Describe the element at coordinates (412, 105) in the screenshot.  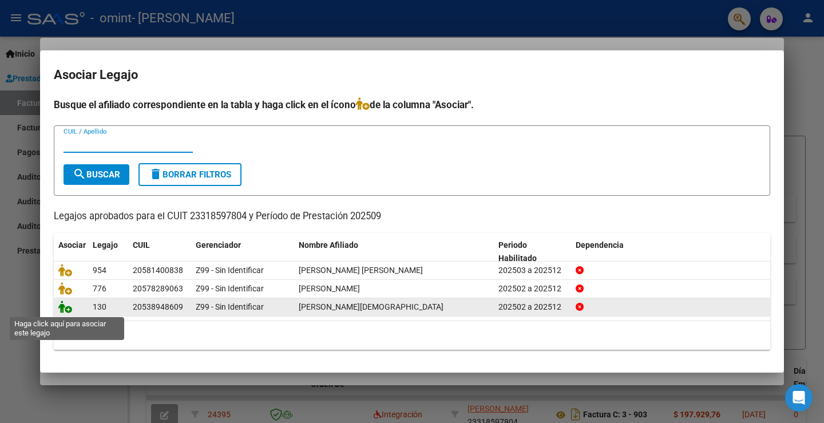
I see `h4: Busque el afiliado correspondiente en la tabla y haga click en el ícono de la columna "Asociar".` at that location.